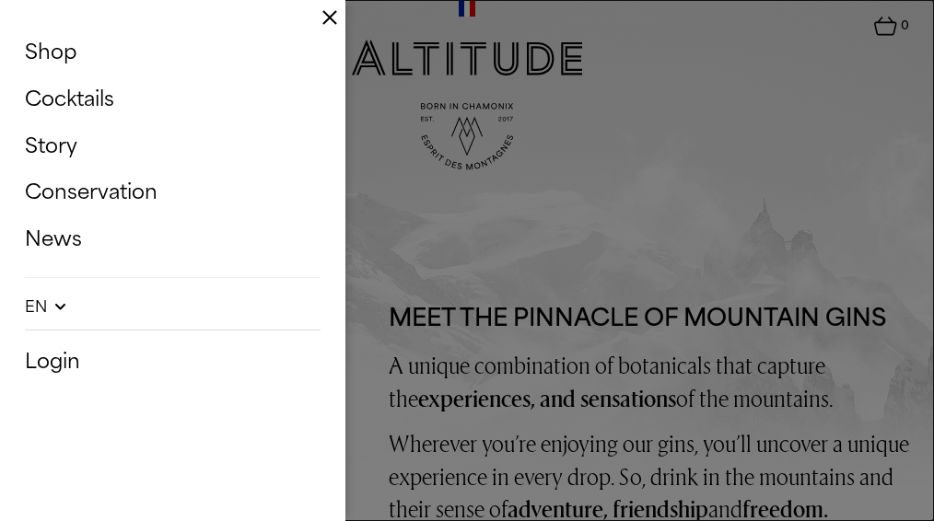 This screenshot has width=934, height=521. What do you see at coordinates (172, 53) in the screenshot?
I see `a: Shop` at bounding box center [172, 53].